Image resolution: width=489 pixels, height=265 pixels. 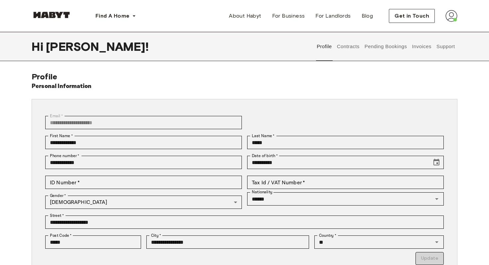 I want to click on button: Find A Home, so click(x=116, y=16).